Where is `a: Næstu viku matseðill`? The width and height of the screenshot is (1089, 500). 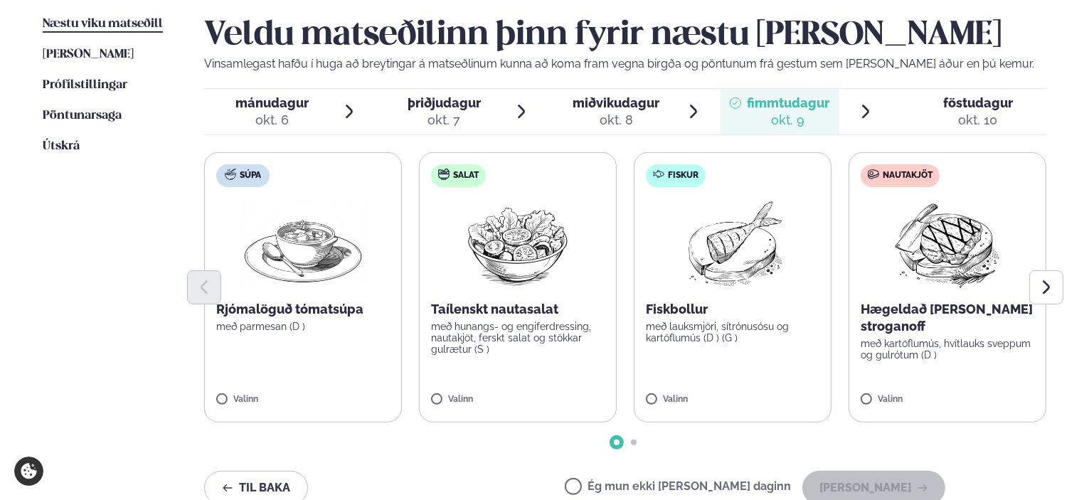
a: Næstu viku matseðill is located at coordinates (102, 24).